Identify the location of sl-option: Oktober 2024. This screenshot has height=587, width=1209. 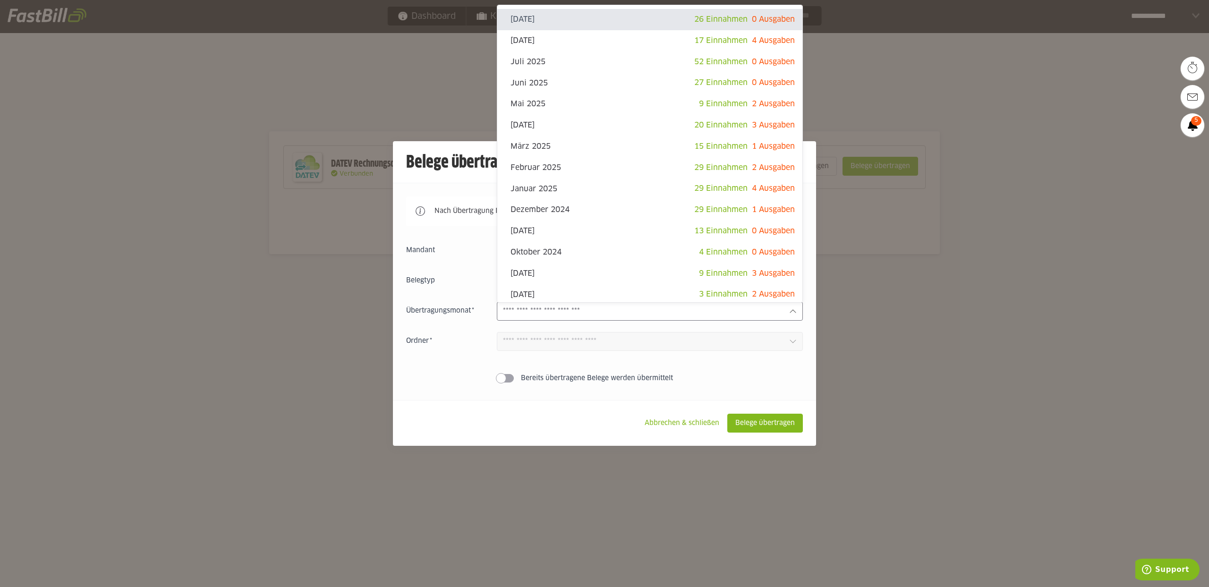
(650, 252).